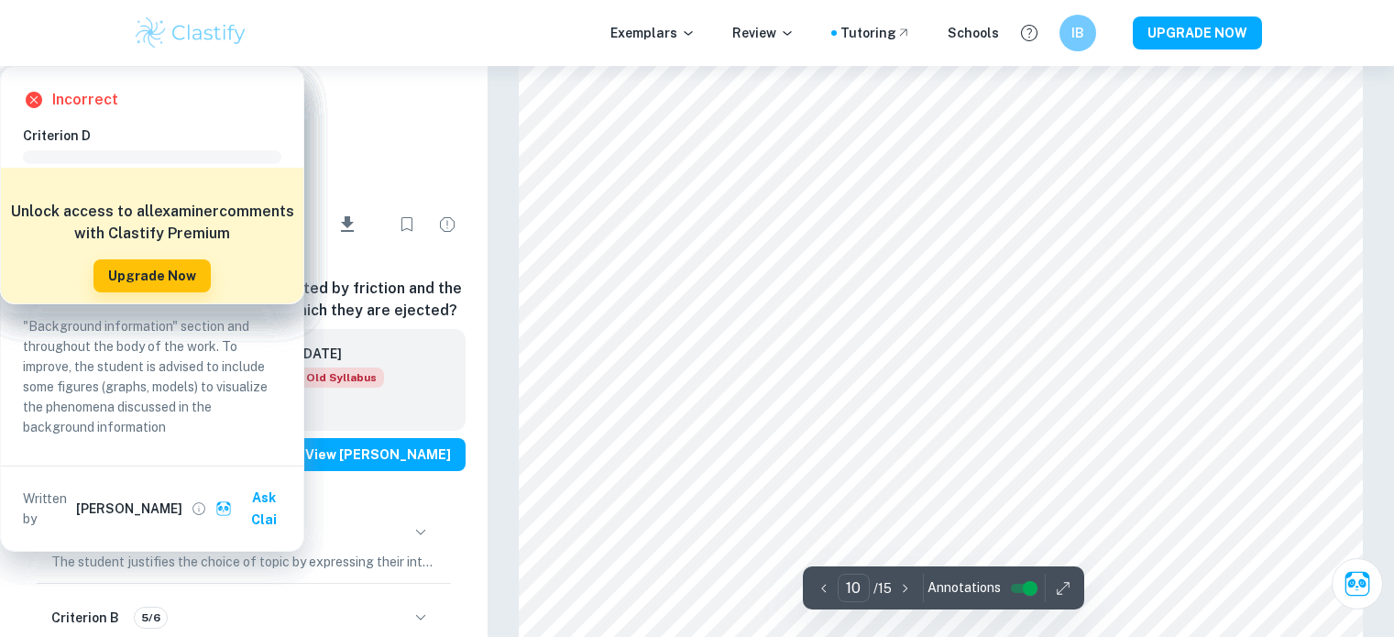 The height and width of the screenshot is (637, 1394). What do you see at coordinates (150, 618) in the screenshot?
I see `span: 5/6` at bounding box center [150, 618].